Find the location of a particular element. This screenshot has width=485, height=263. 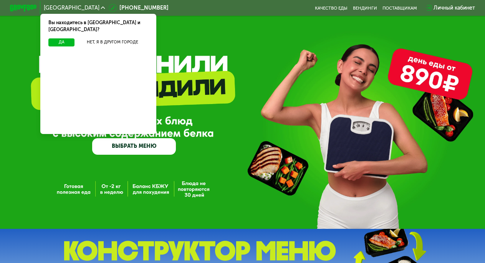

a: ВЫБРАТЬ МЕНЮ is located at coordinates (134, 147).